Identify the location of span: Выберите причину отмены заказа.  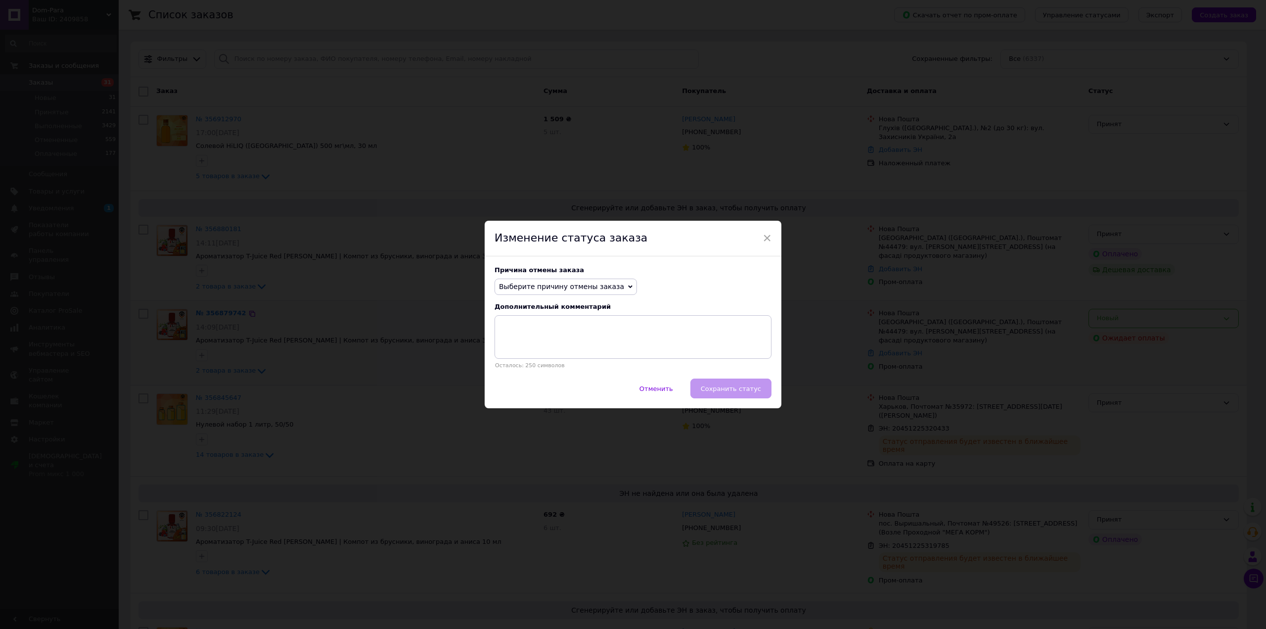
(561, 286).